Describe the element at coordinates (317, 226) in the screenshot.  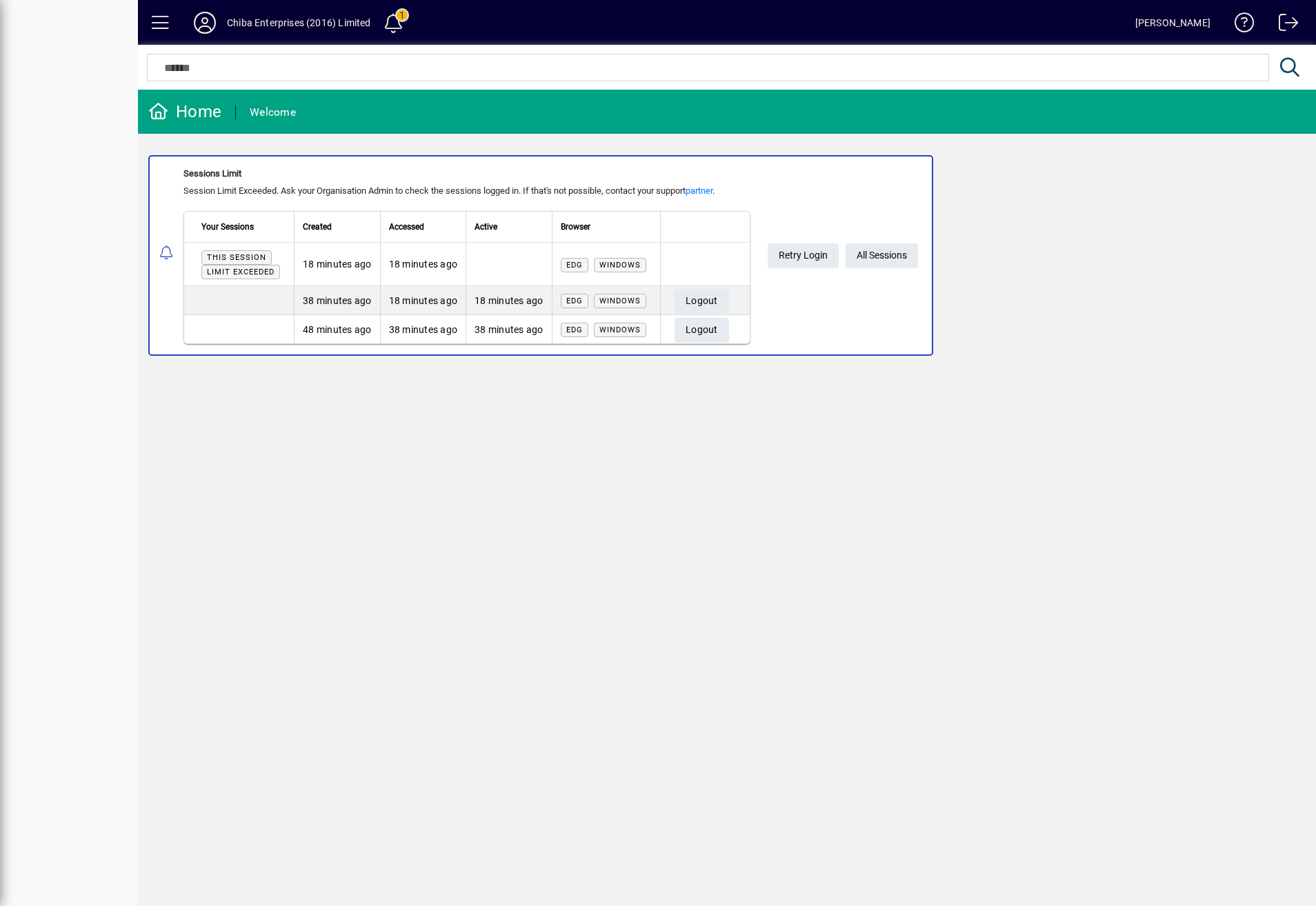
I see `span: Created` at that location.